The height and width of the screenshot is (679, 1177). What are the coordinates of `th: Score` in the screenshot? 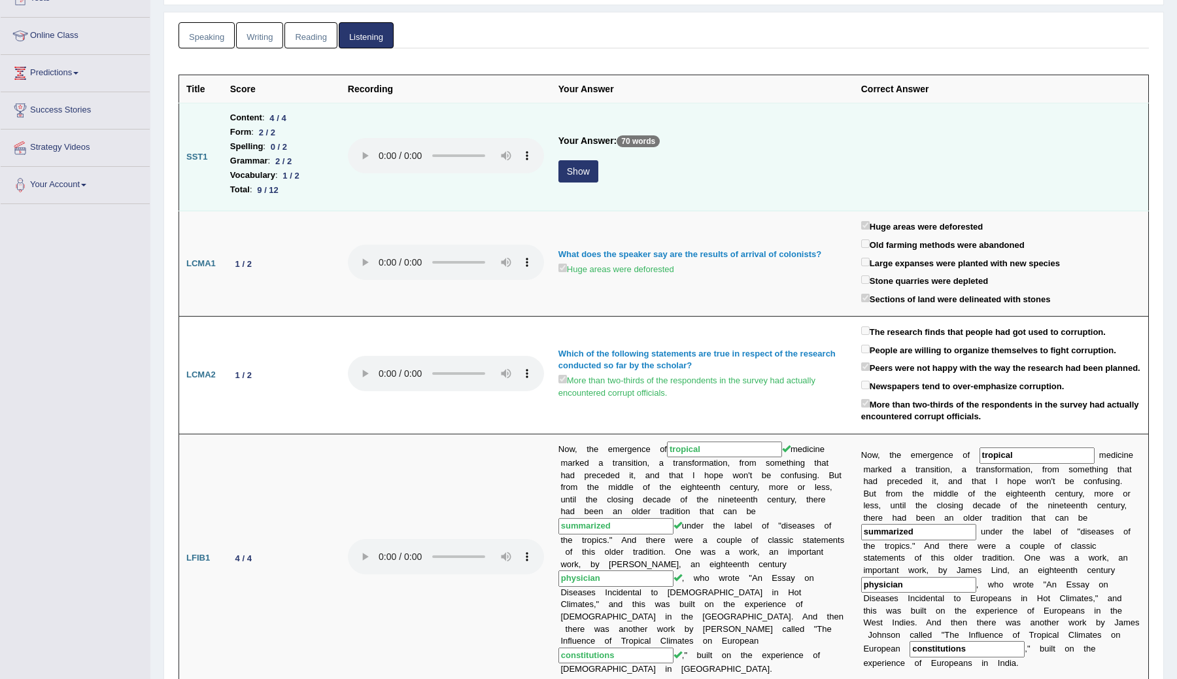 It's located at (282, 89).